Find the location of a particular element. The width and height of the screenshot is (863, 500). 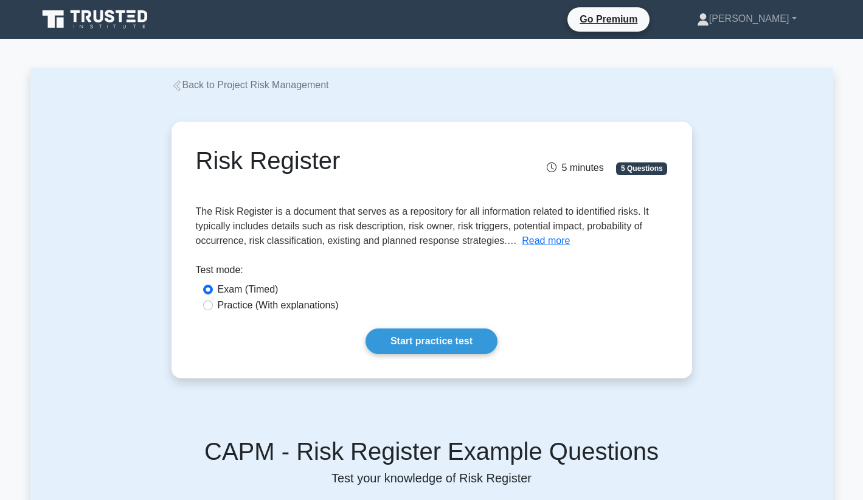

h5: CAPM - Risk Register Example Questions is located at coordinates (432, 451).